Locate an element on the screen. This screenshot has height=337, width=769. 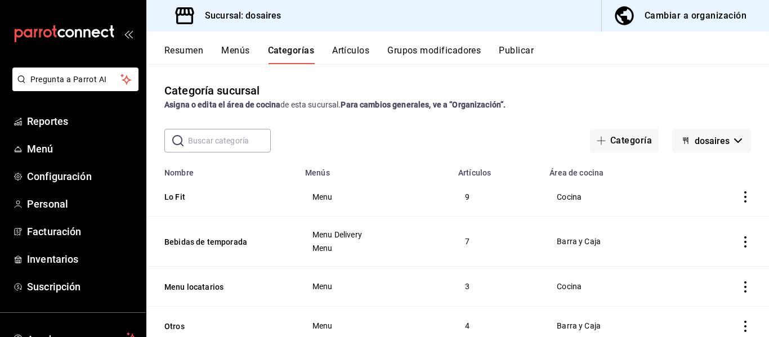
button: Menús is located at coordinates (235, 55).